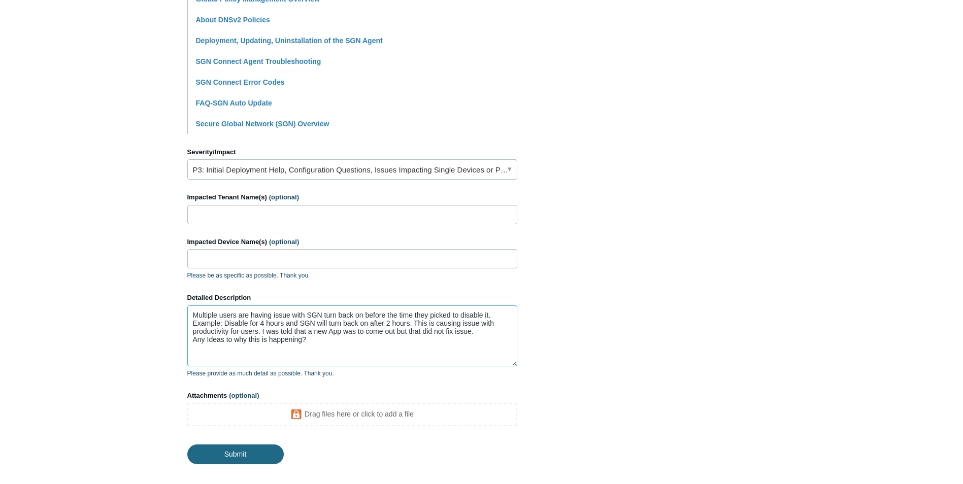 The height and width of the screenshot is (484, 963). Describe the element at coordinates (352, 276) in the screenshot. I see `p: Please be as specific as possible. Thank you.` at that location.